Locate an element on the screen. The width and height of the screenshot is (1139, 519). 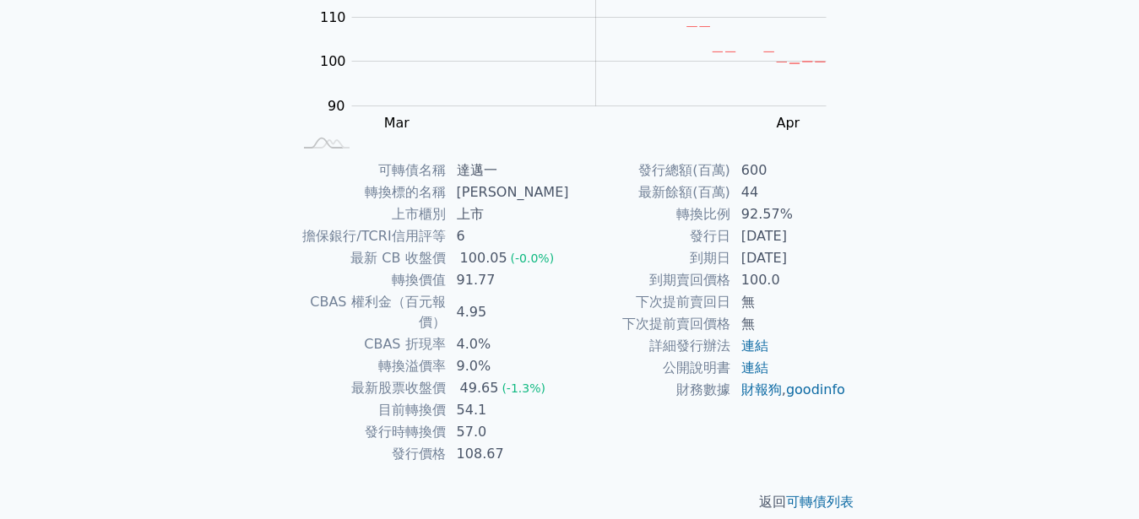
td: 上市櫃別 is located at coordinates (370, 214).